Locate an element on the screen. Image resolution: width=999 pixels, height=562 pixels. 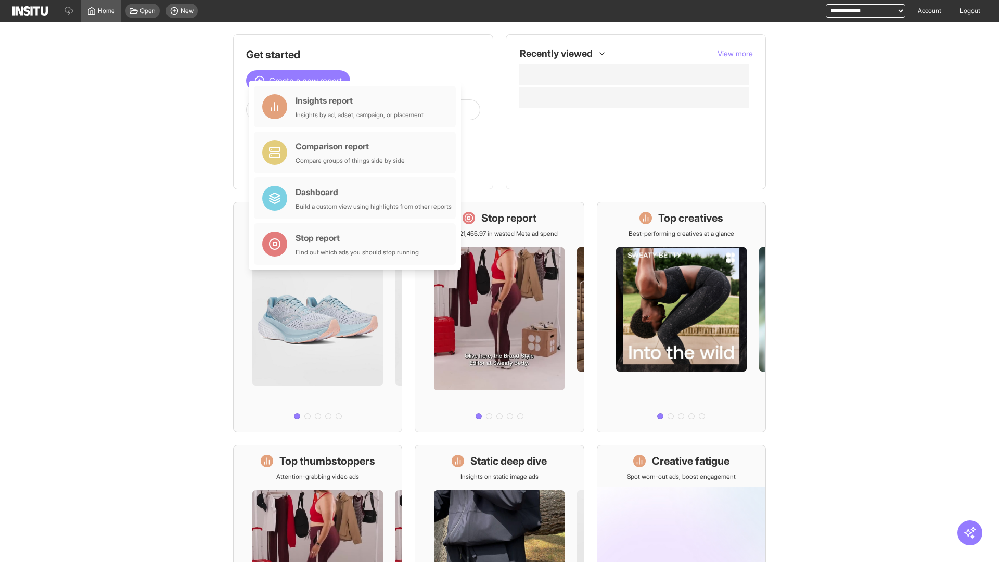
div: Stop report is located at coordinates (357, 238).